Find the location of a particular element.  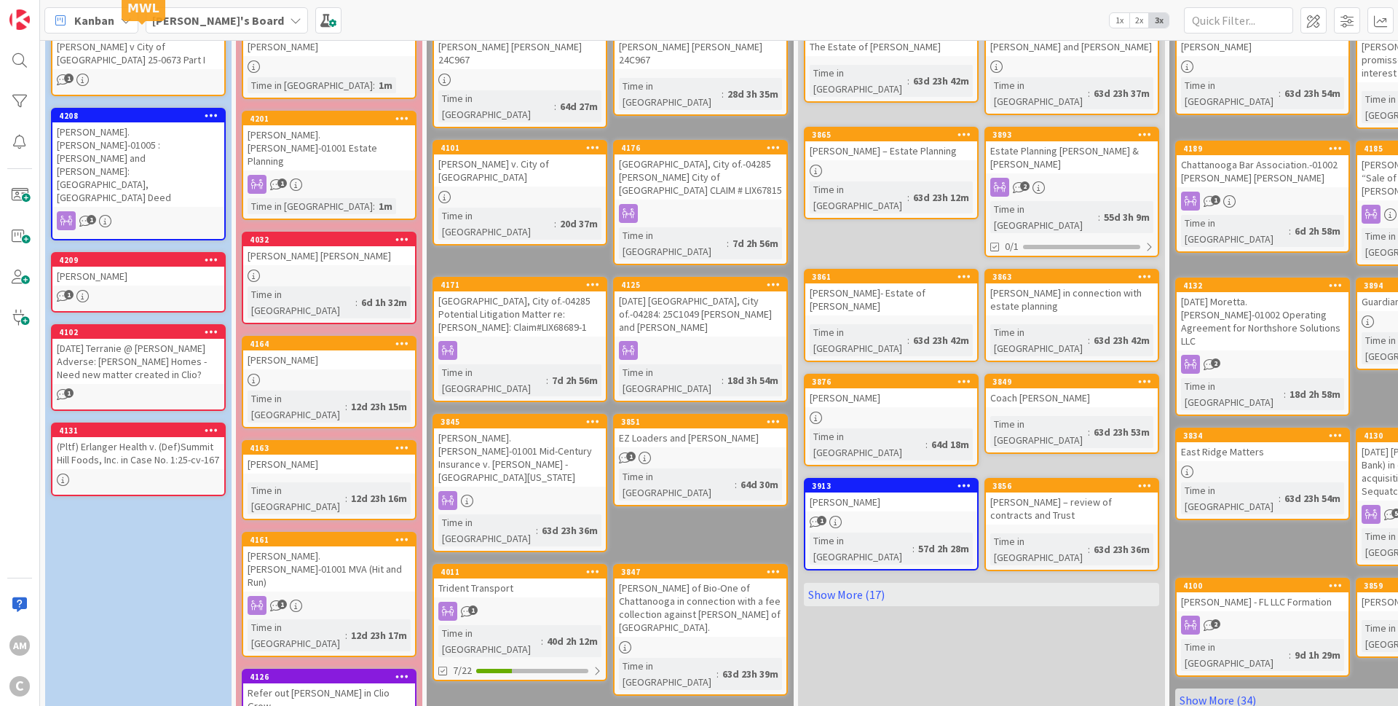

div: 12d 23h 17m is located at coordinates (379, 635).